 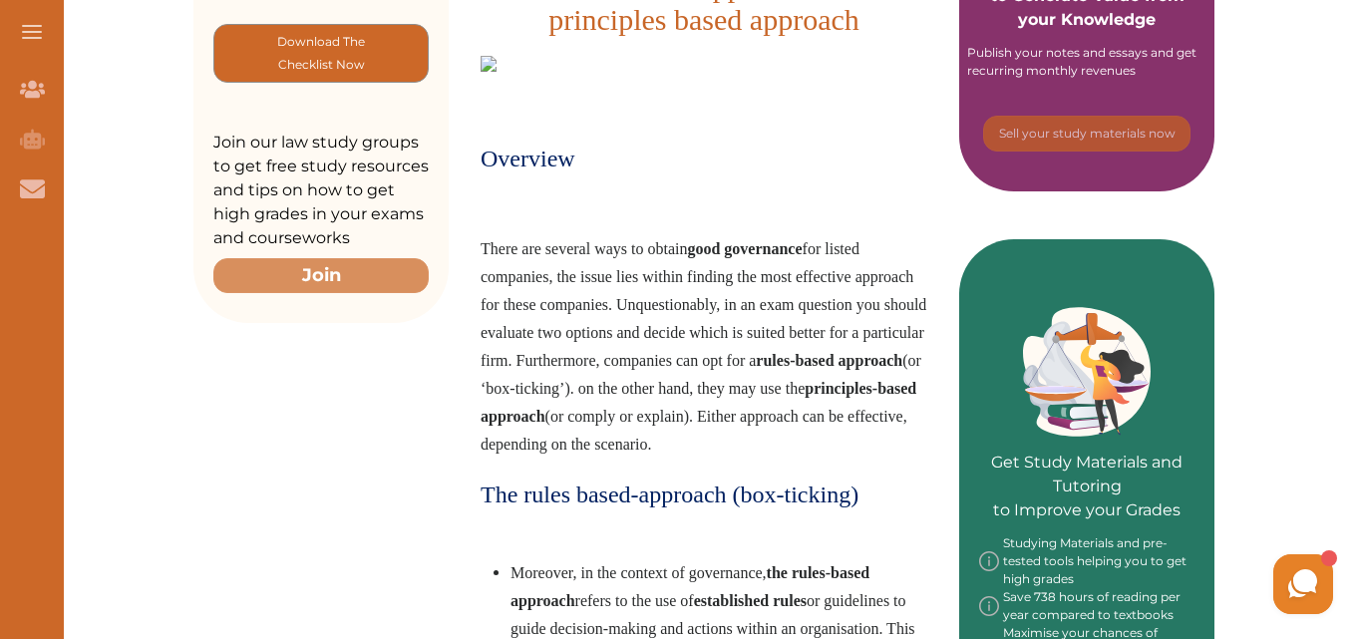 I want to click on div: Studying Materials and pre-tested tools helping you to get high grades, so click(x=1087, y=561).